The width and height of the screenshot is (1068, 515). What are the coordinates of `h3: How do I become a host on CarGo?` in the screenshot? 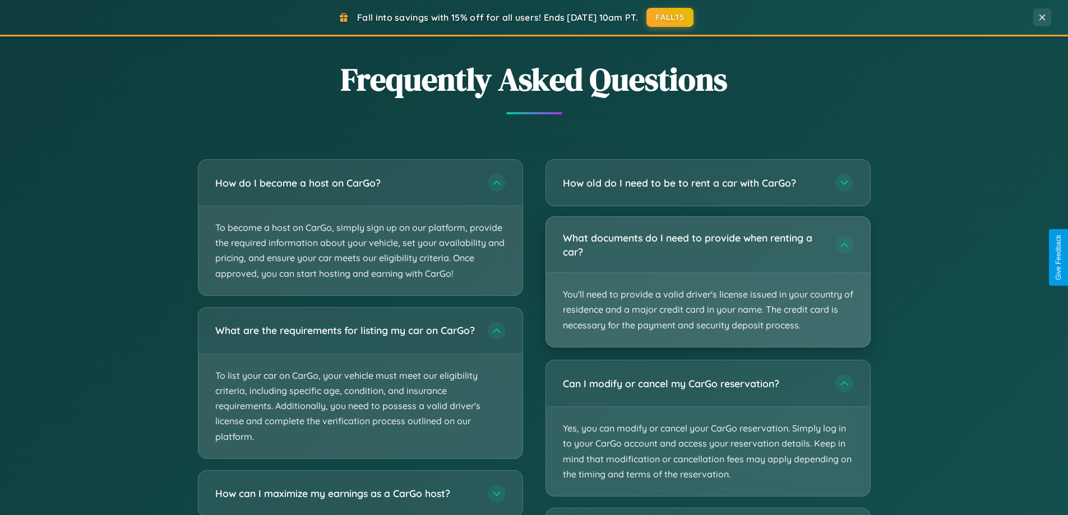 It's located at (346, 183).